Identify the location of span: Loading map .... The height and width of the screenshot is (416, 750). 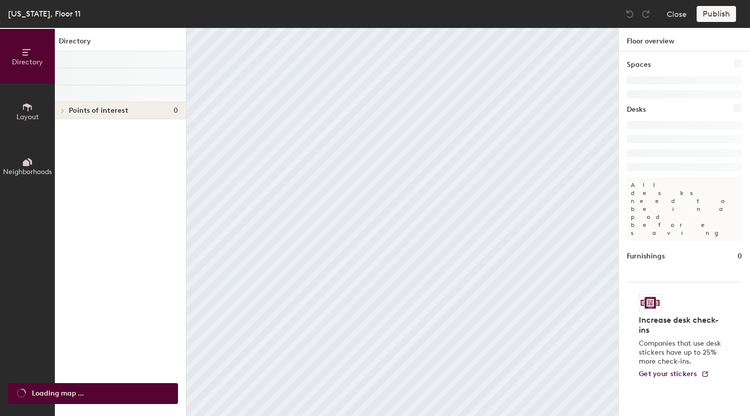
(58, 394).